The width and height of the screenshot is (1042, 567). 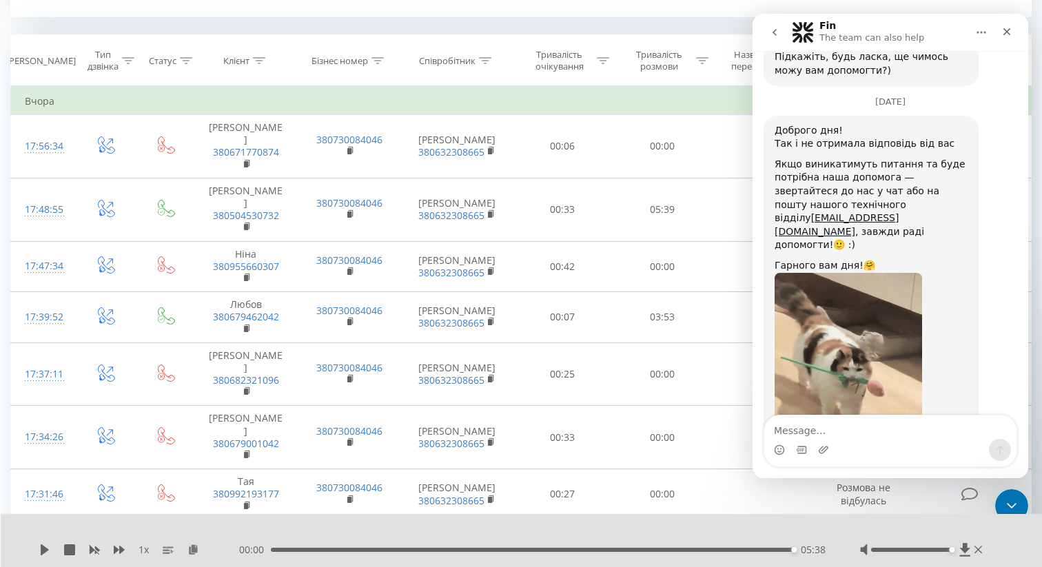 What do you see at coordinates (246, 318) in the screenshot?
I see `td: Любов` at bounding box center [246, 318].